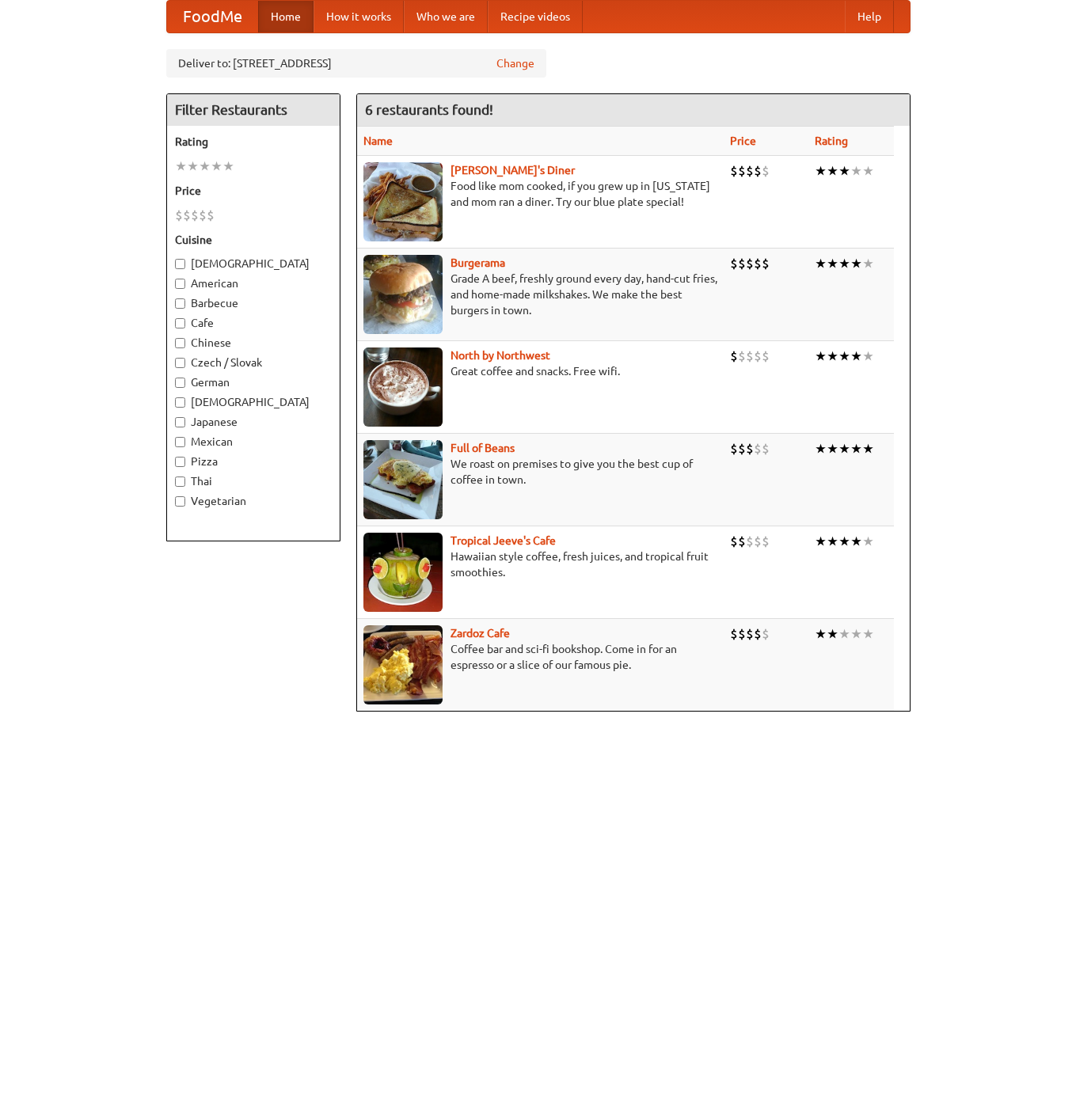  I want to click on label: Cafe, so click(253, 323).